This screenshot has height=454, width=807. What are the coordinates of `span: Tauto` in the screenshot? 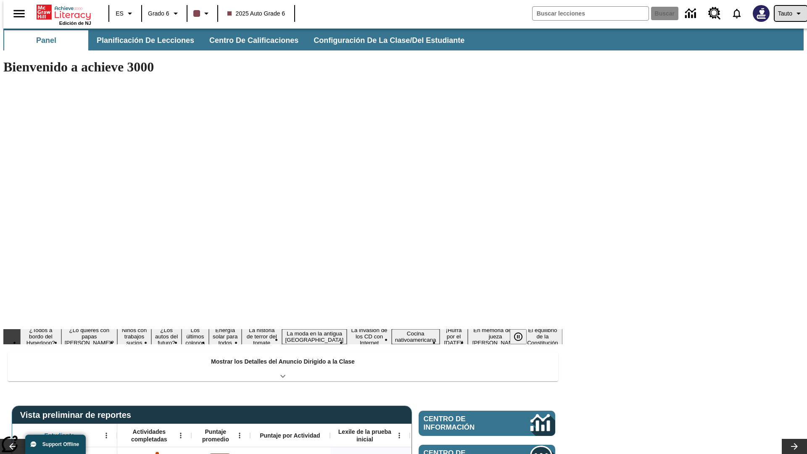 It's located at (786, 13).